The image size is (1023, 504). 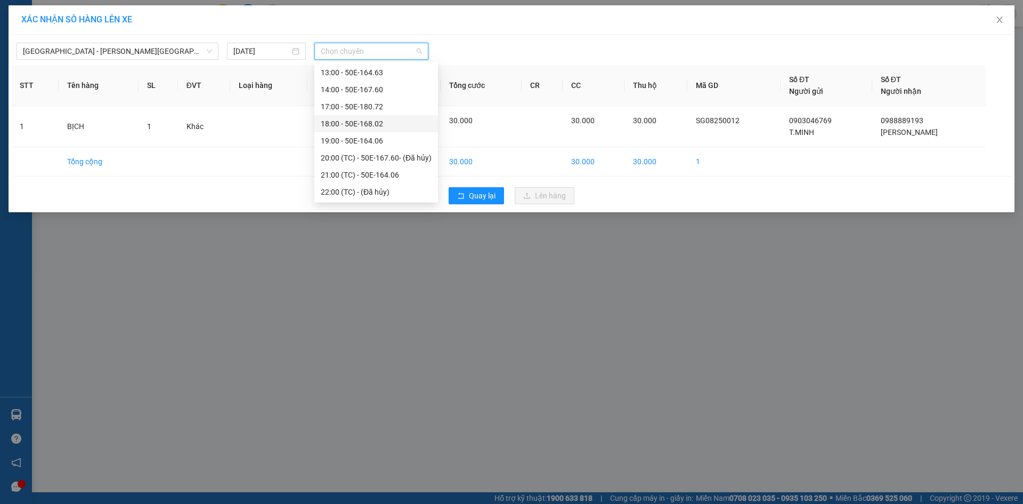 I want to click on div: VP Vĩnh Long, so click(x=167, y=22).